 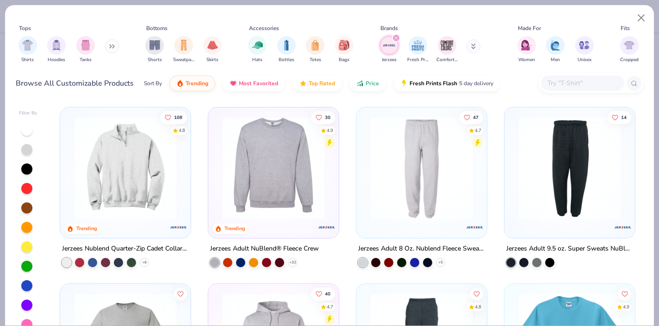 I want to click on span: Most Favorited, so click(x=258, y=83).